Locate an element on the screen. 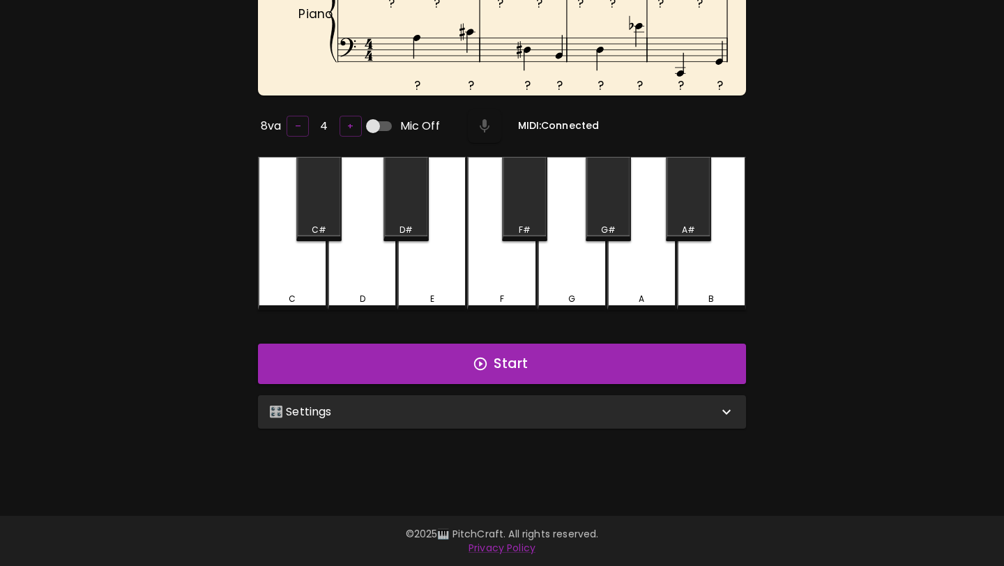 This screenshot has height=566, width=1004. div: A is located at coordinates (642, 299).